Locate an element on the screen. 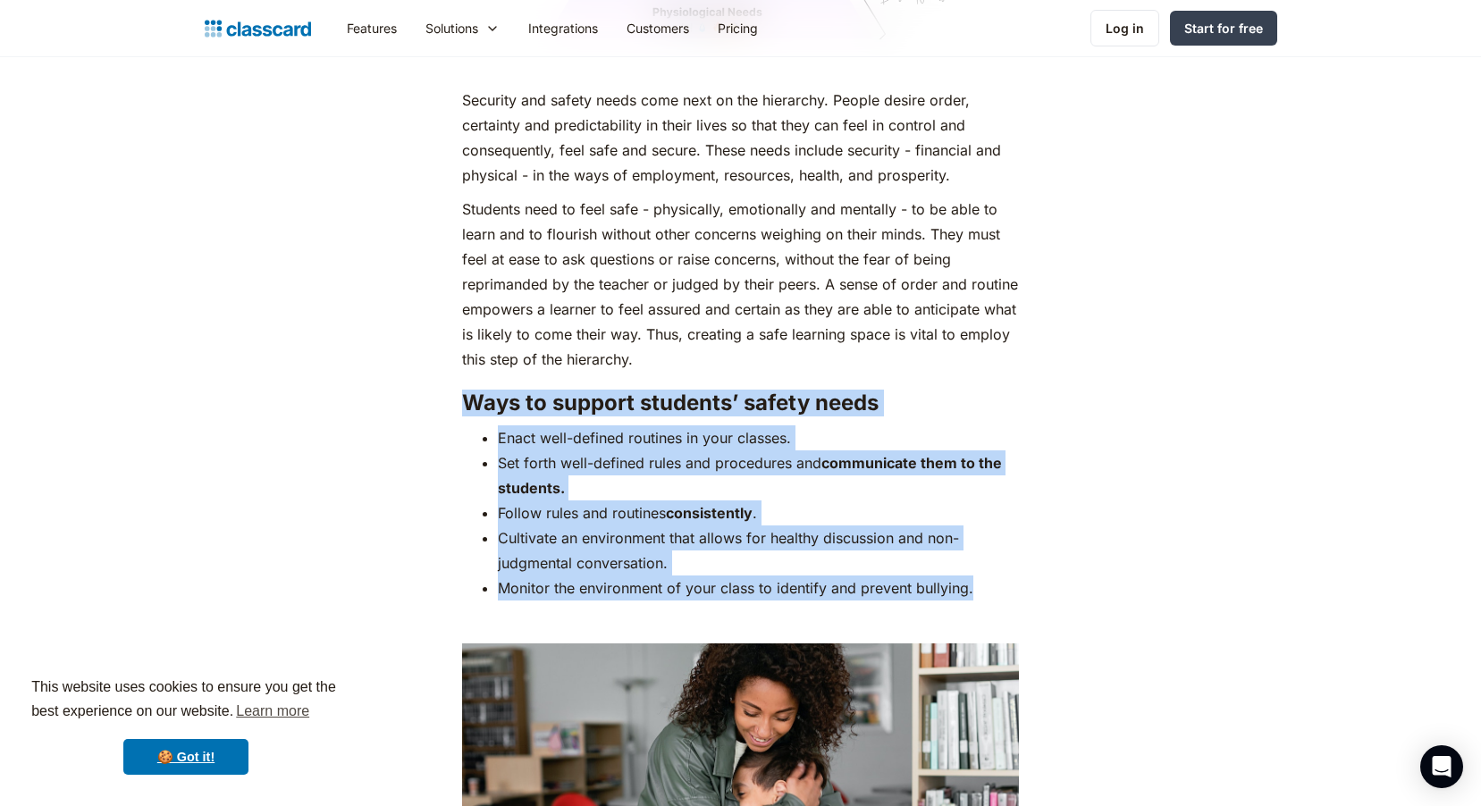  div: cookieconsent is located at coordinates (186, 726).